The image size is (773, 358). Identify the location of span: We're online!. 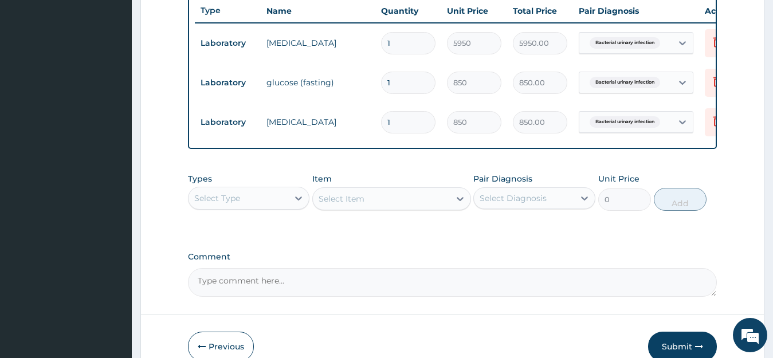
(112, 164).